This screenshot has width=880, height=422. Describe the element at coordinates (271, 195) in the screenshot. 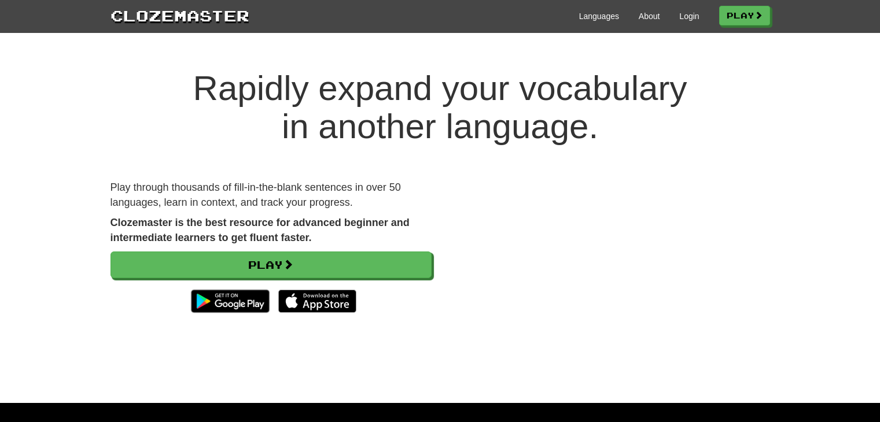

I see `p: Play through thousands of fill-in-the-blank sentences in over 50 languages, learn in context, and...` at that location.